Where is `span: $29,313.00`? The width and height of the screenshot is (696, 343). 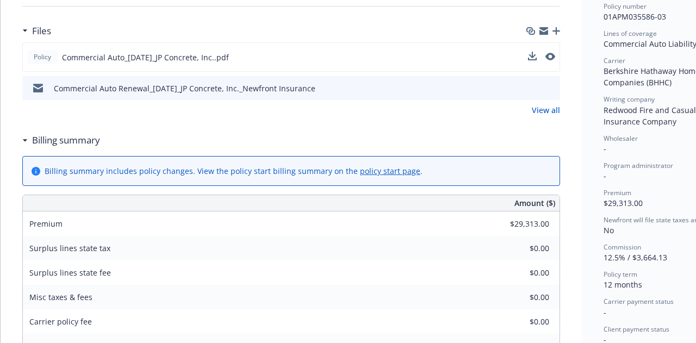
span: $29,313.00 is located at coordinates (623, 203).